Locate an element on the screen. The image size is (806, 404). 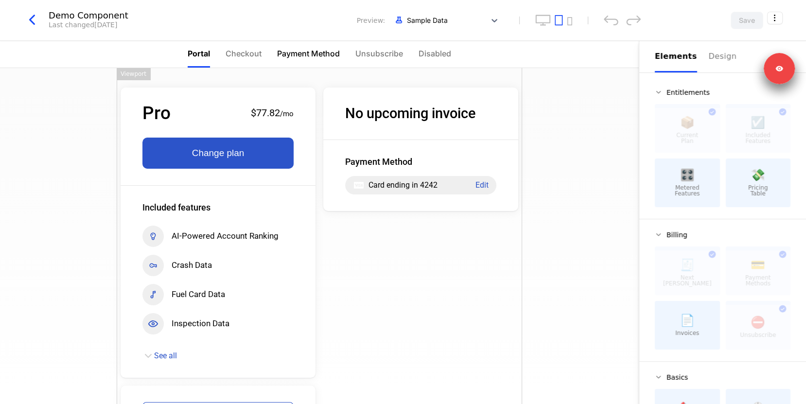
span: $77.82 is located at coordinates (266, 113).